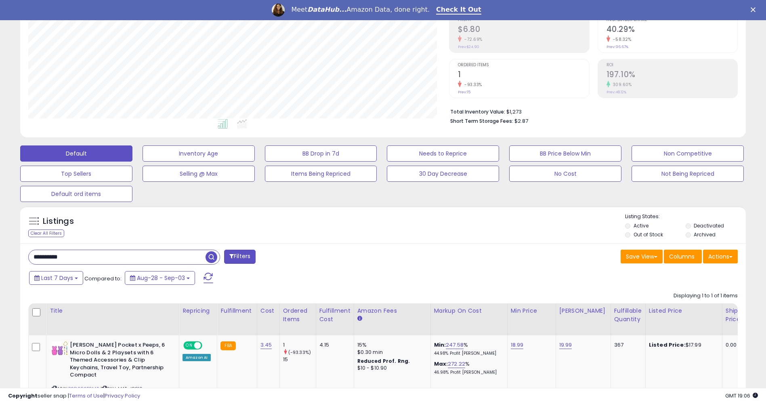 Image resolution: width=766 pixels, height=404 pixels. Describe the element at coordinates (618, 47) in the screenshot. I see `small: Prev: 96.67%` at that location.